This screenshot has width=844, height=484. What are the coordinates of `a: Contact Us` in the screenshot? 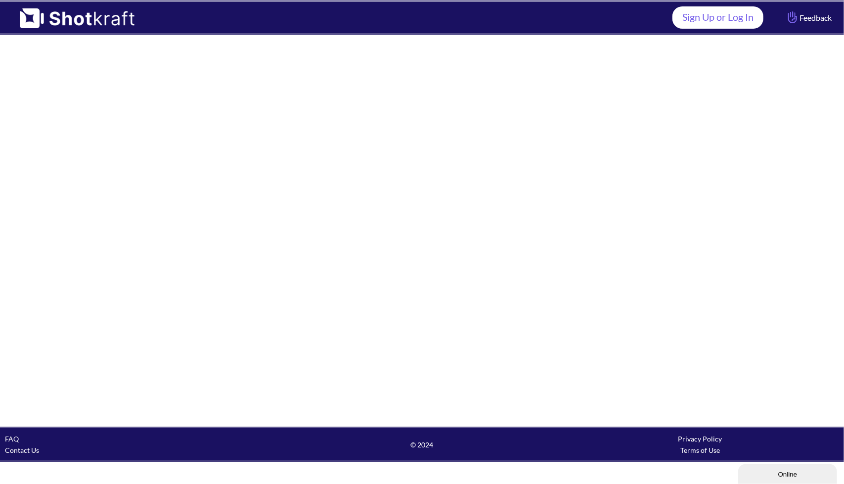 It's located at (22, 450).